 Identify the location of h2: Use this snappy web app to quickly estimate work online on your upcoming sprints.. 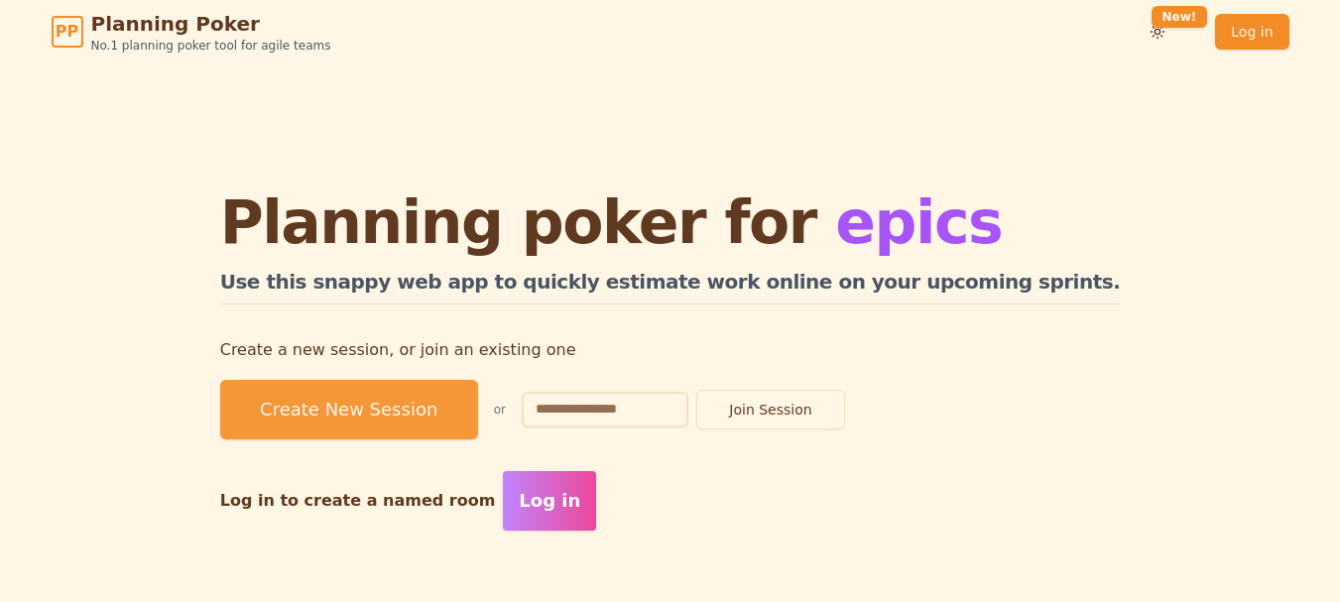
(670, 286).